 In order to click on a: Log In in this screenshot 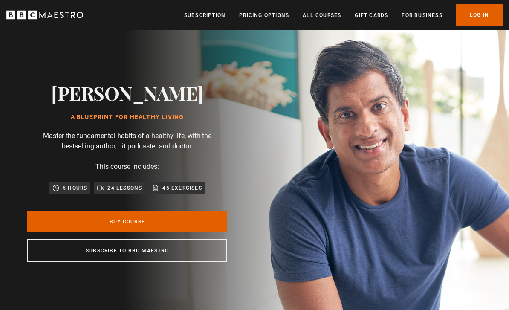, I will do `click(479, 15)`.